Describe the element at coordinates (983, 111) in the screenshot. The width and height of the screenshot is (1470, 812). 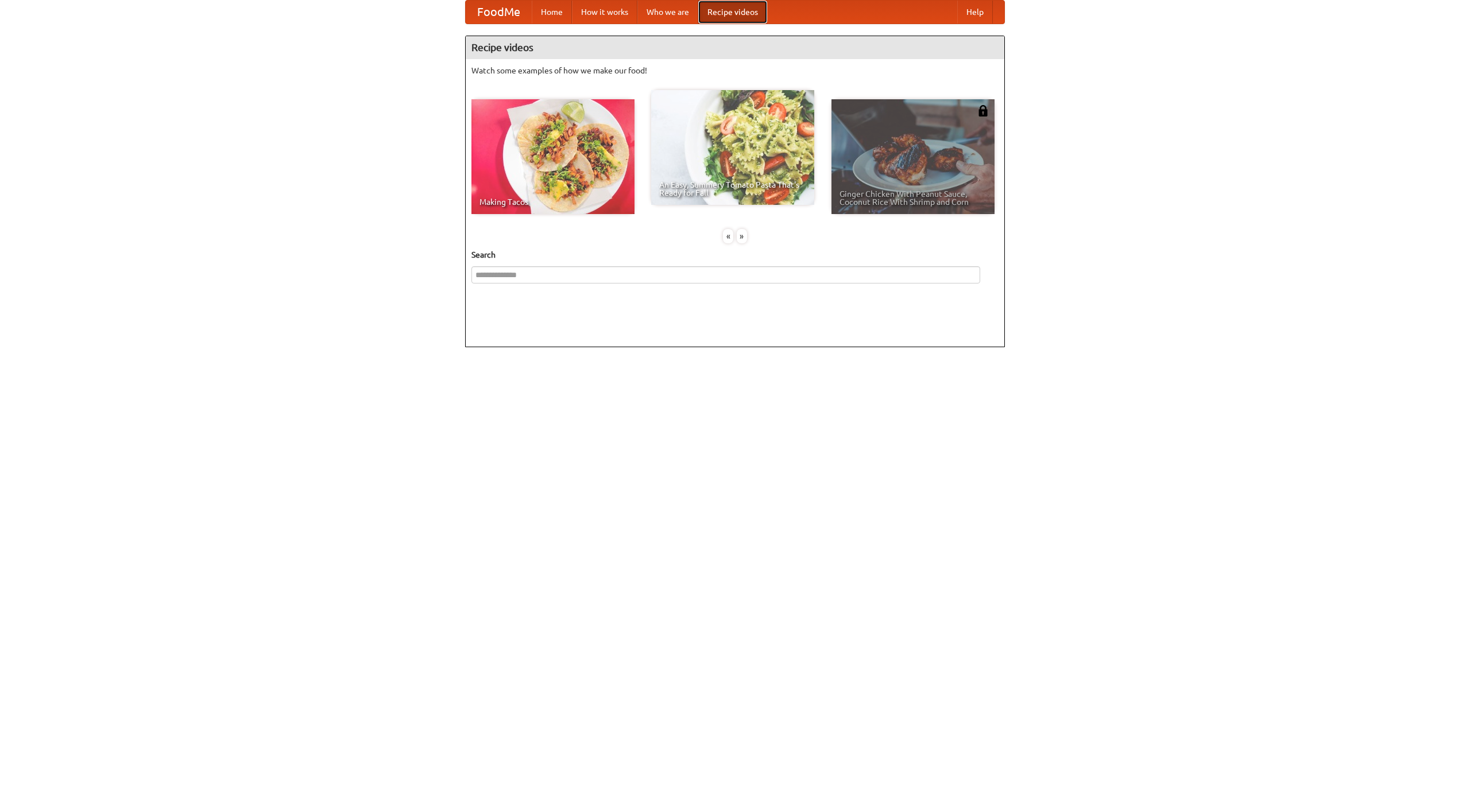
I see `img: 483408.png` at that location.